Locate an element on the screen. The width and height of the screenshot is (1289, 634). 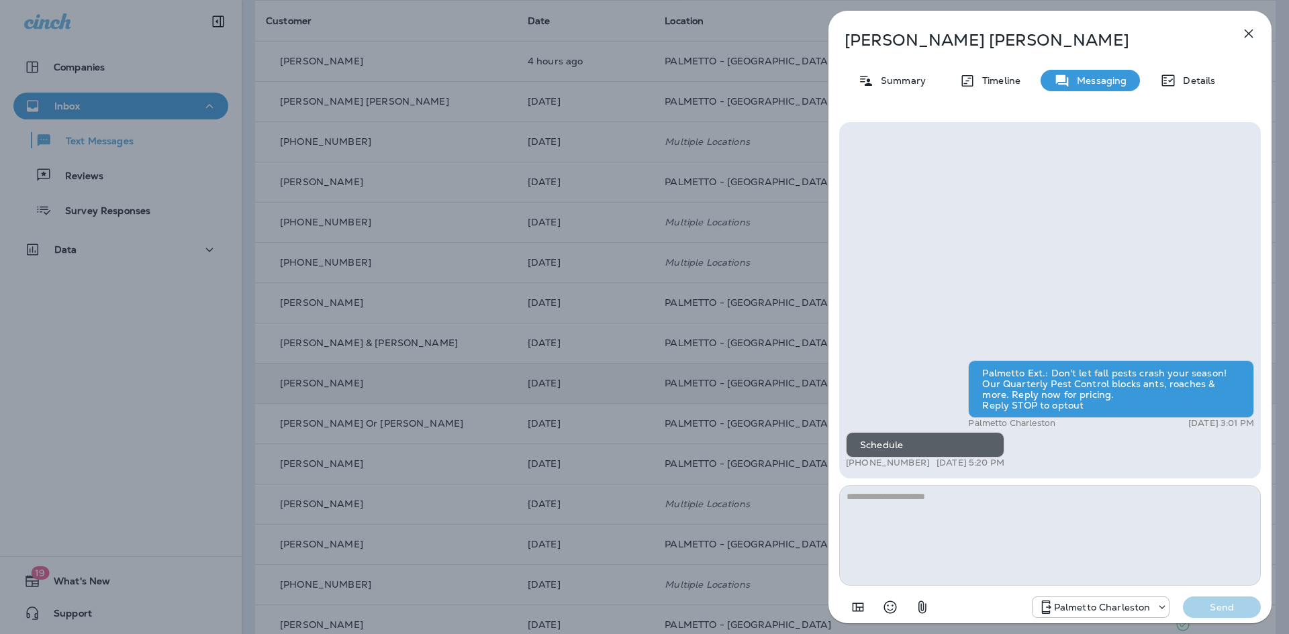
p: Summary is located at coordinates (900, 81).